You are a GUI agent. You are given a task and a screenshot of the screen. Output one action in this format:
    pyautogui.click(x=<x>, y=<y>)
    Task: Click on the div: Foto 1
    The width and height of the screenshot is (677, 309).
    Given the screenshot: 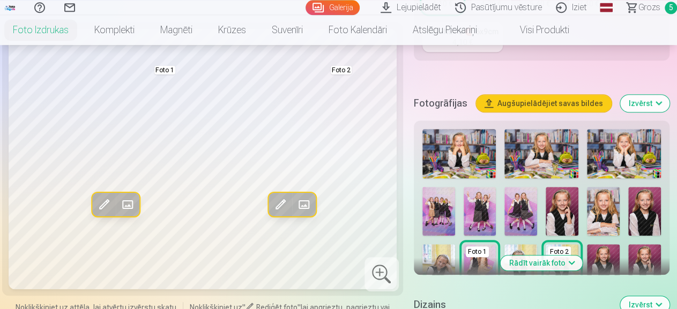 What is the action you would take?
    pyautogui.click(x=477, y=252)
    